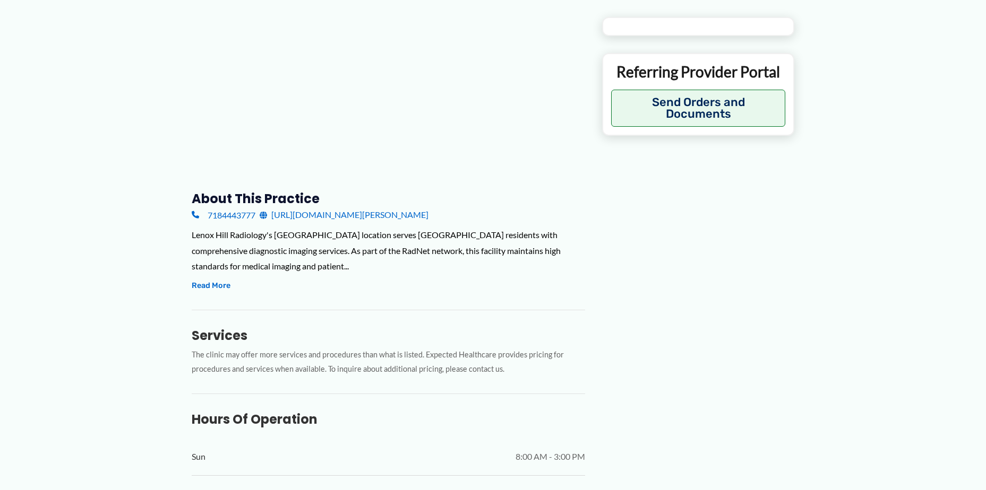 The height and width of the screenshot is (490, 986). I want to click on span: 8:00 AM - 3:00 PM, so click(550, 457).